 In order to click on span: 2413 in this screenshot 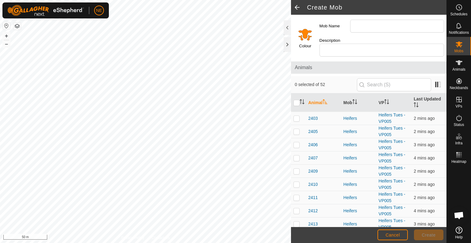, I will do `click(313, 224)`.